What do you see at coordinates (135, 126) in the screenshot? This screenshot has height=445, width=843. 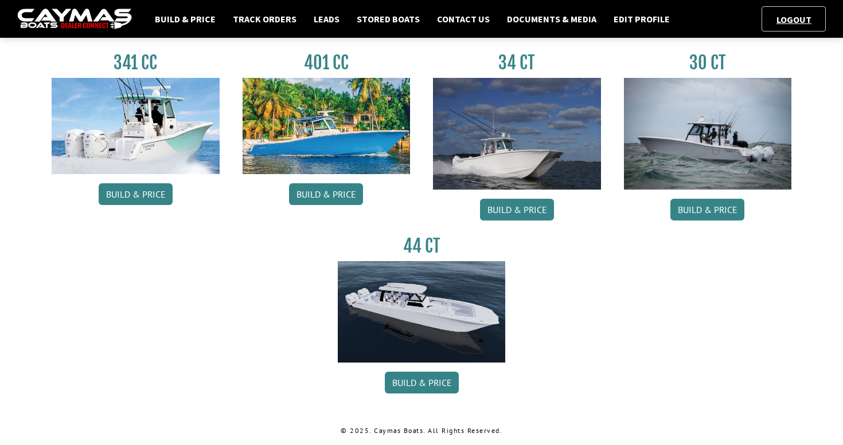 I see `img: 341CC-thumbjpg.jpg` at bounding box center [135, 126].